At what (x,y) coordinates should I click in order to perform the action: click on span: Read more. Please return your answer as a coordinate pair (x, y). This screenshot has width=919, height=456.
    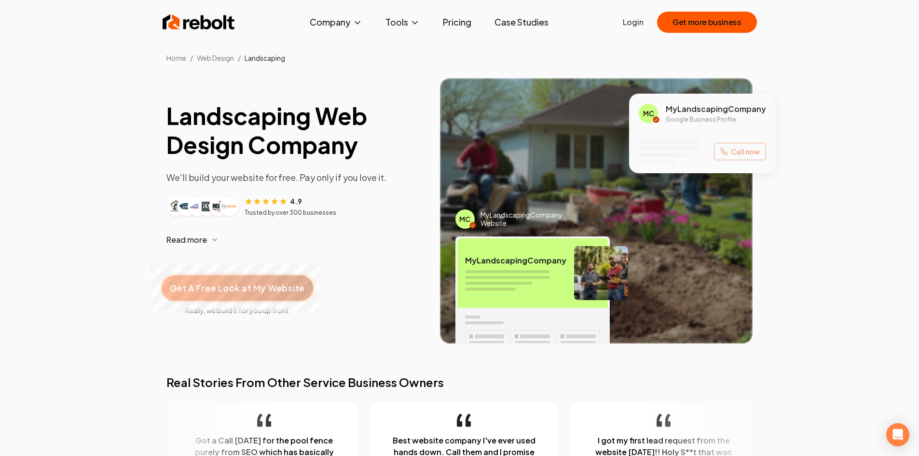
    Looking at the image, I should click on (187, 240).